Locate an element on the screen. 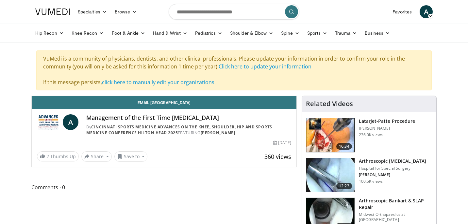 The width and height of the screenshot is (468, 224). a: Browse is located at coordinates (126, 12).